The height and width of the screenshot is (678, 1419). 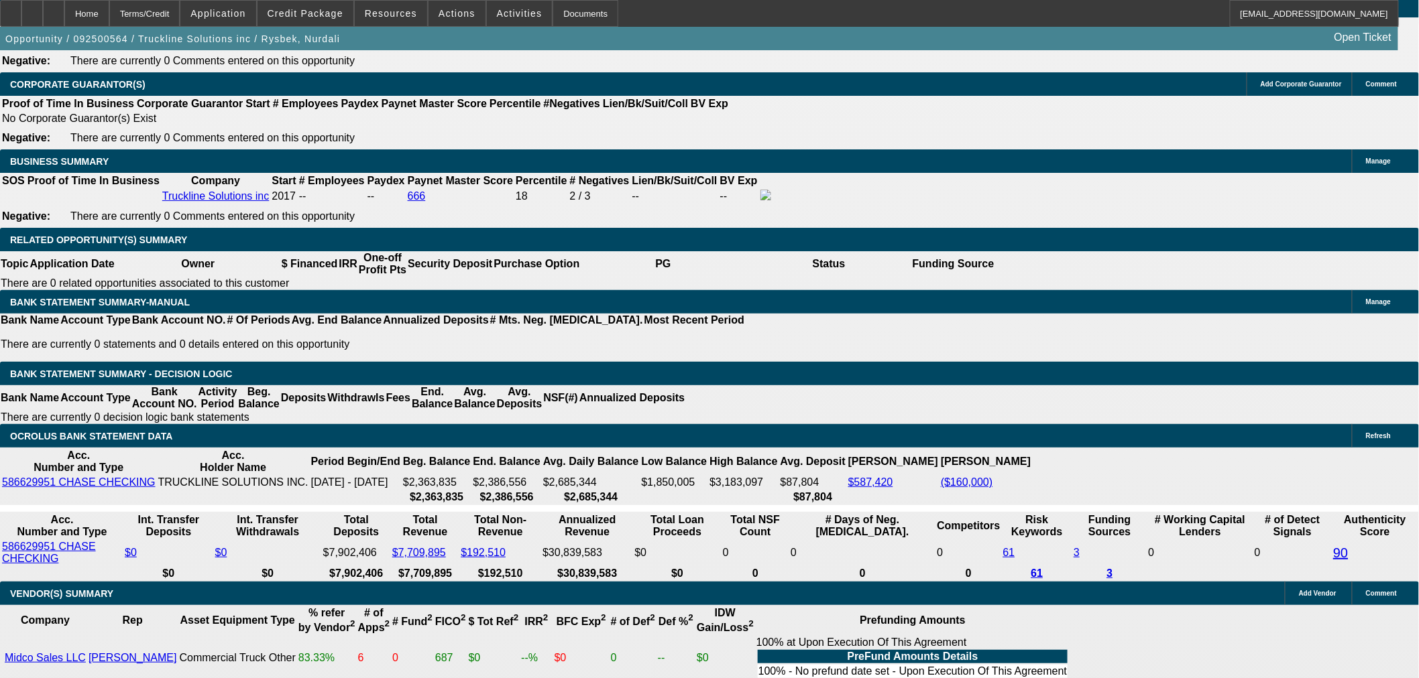 I want to click on th: Avg. Deposits, so click(x=520, y=398).